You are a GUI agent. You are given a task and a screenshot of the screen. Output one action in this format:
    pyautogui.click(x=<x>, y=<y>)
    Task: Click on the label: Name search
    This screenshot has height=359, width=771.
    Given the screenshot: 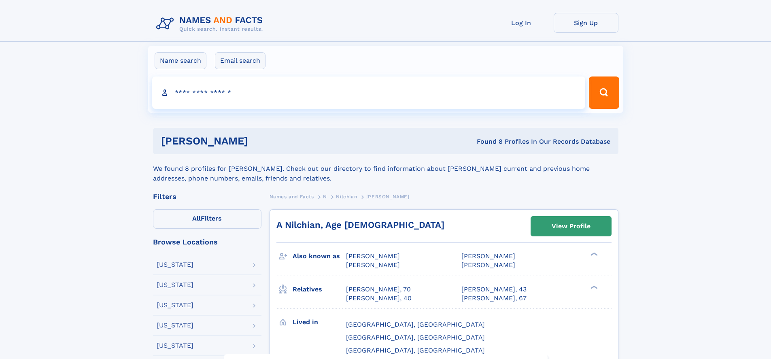 What is the action you would take?
    pyautogui.click(x=180, y=61)
    